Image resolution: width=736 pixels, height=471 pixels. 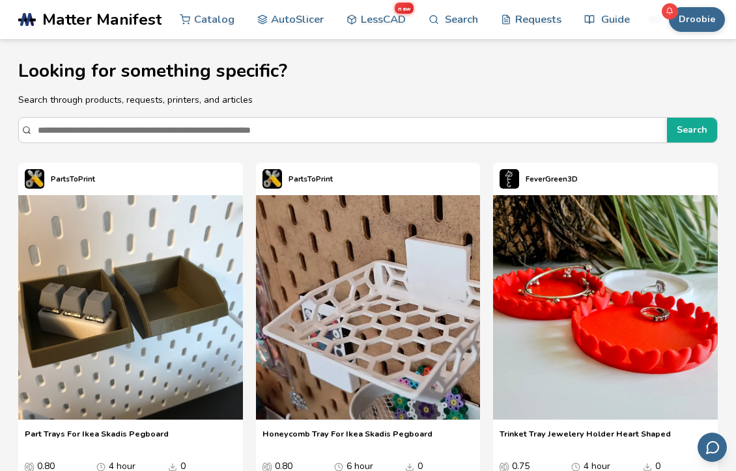 I want to click on span: Matter Manifest, so click(x=102, y=20).